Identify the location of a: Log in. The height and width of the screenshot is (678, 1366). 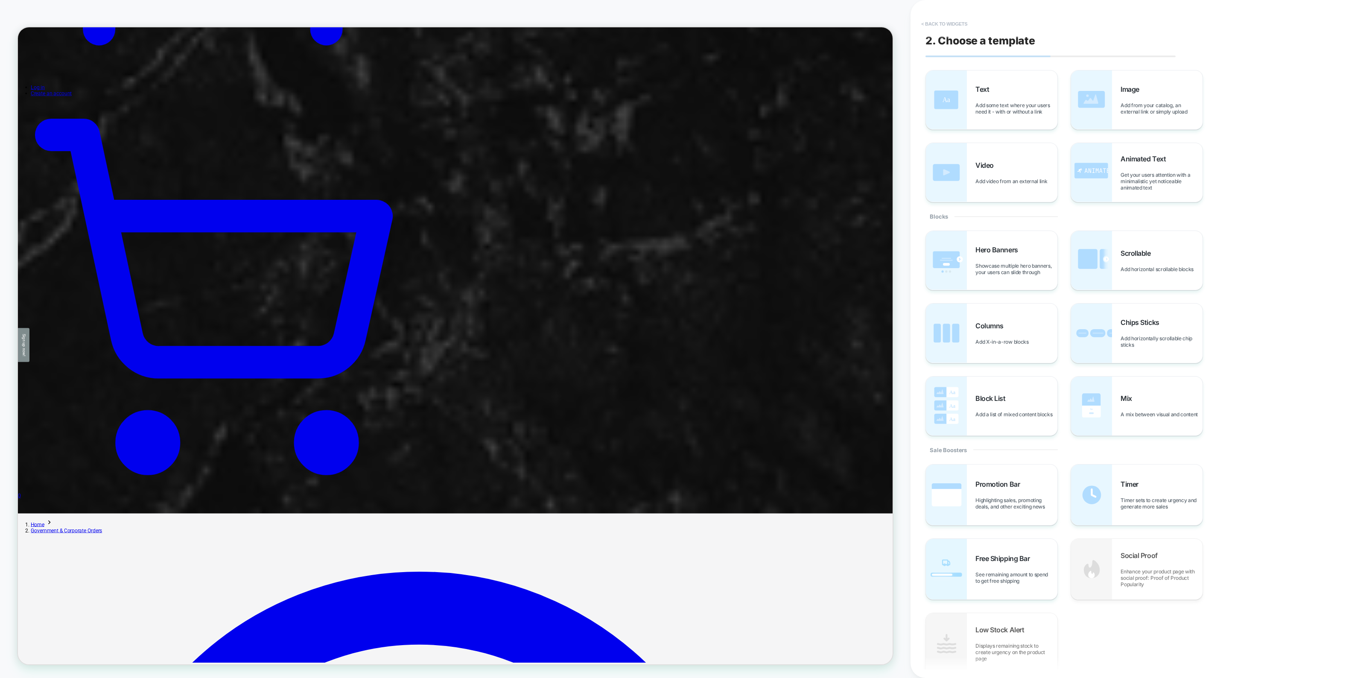
(26, 80).